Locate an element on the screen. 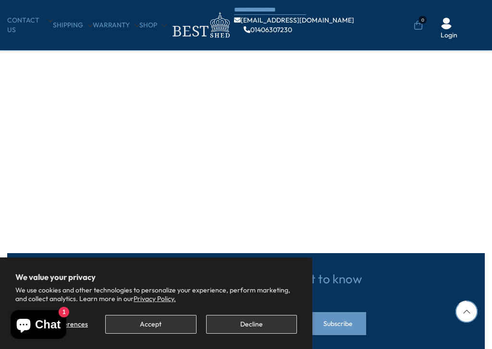 This screenshot has height=349, width=492. h2: We value your privacy is located at coordinates (156, 277).